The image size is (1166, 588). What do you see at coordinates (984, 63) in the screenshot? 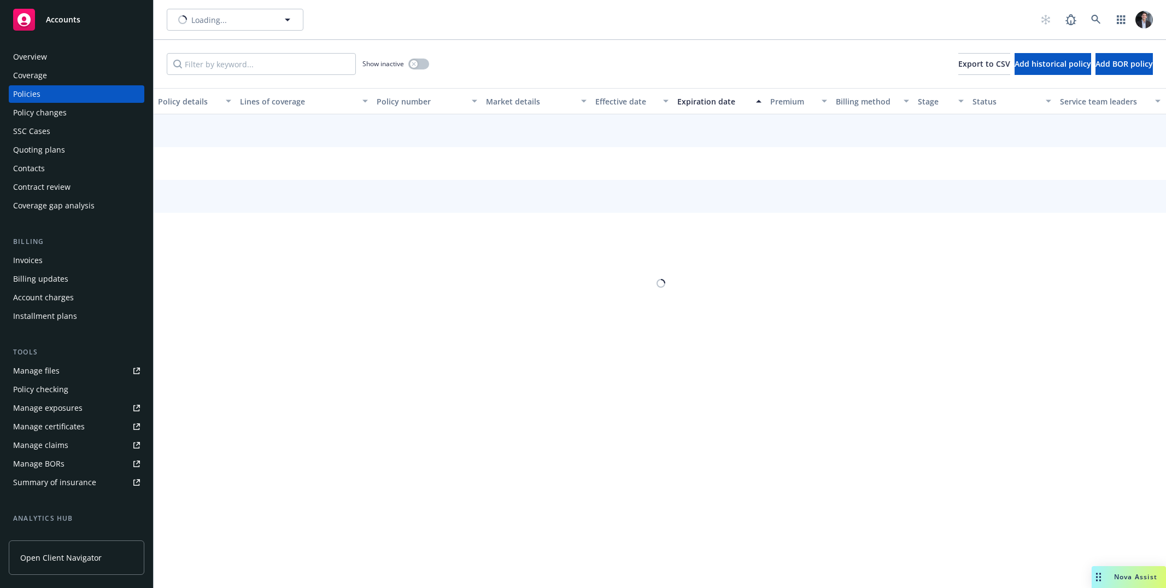
I see `span: Export to CSV` at bounding box center [984, 63].